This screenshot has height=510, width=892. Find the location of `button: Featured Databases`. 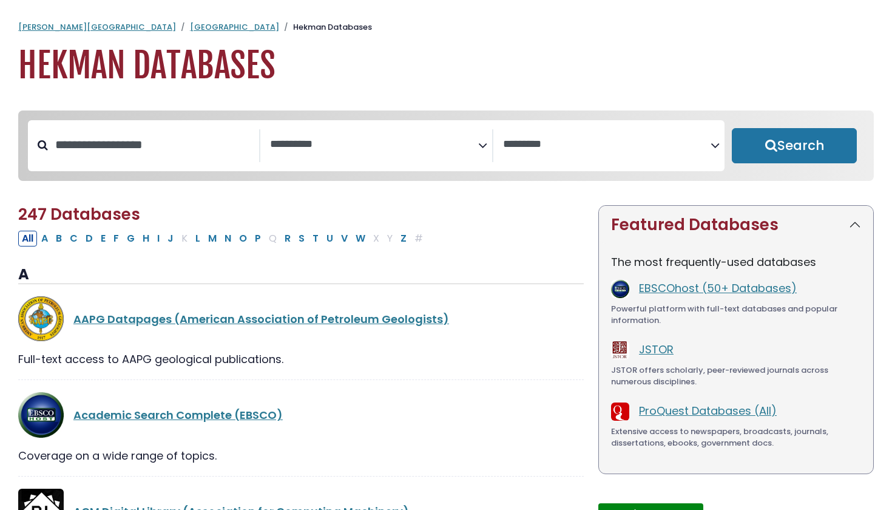

button: Featured Databases is located at coordinates (736, 224).